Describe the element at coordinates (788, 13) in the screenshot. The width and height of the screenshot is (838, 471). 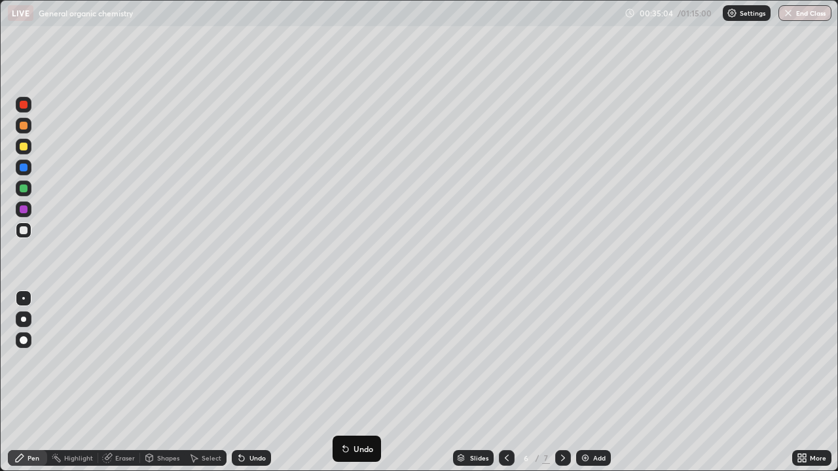
I see `img: end-class-cross` at that location.